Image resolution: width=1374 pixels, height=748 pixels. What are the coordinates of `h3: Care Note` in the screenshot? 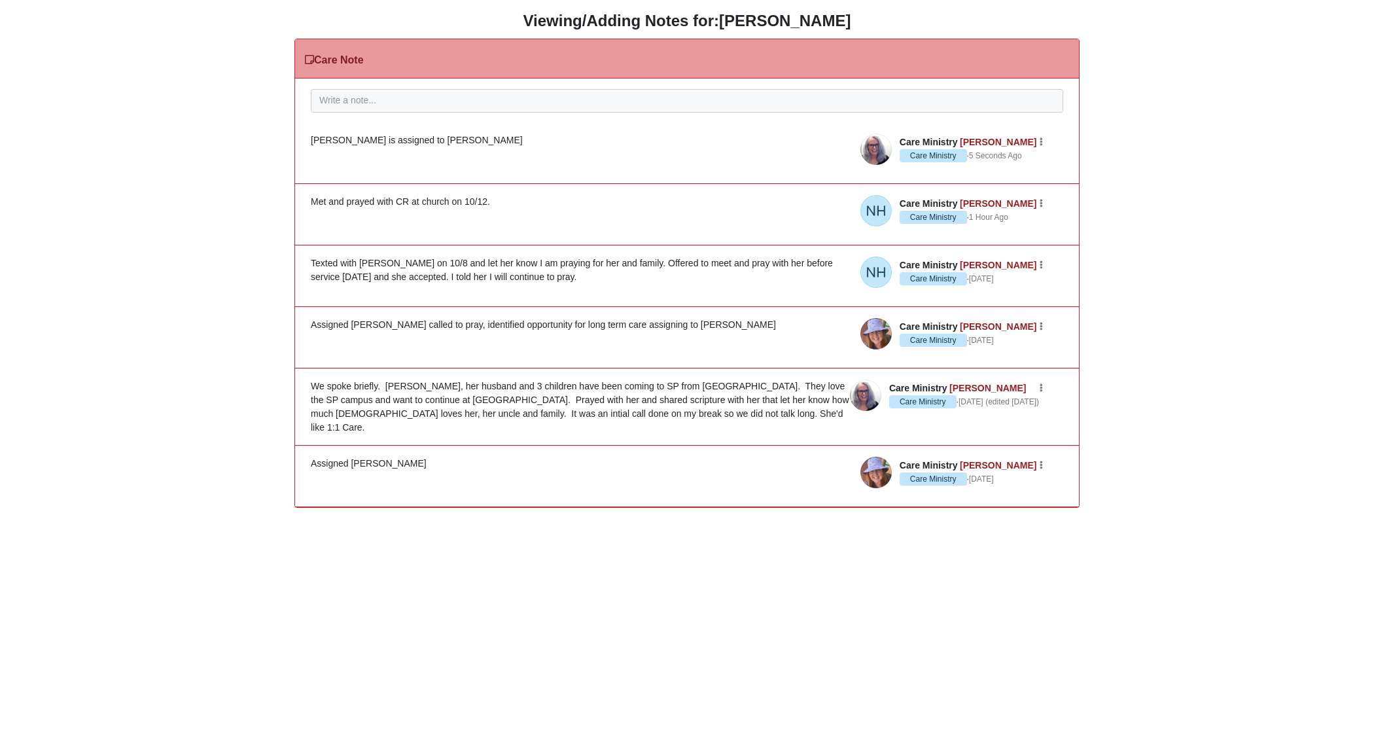 It's located at (334, 60).